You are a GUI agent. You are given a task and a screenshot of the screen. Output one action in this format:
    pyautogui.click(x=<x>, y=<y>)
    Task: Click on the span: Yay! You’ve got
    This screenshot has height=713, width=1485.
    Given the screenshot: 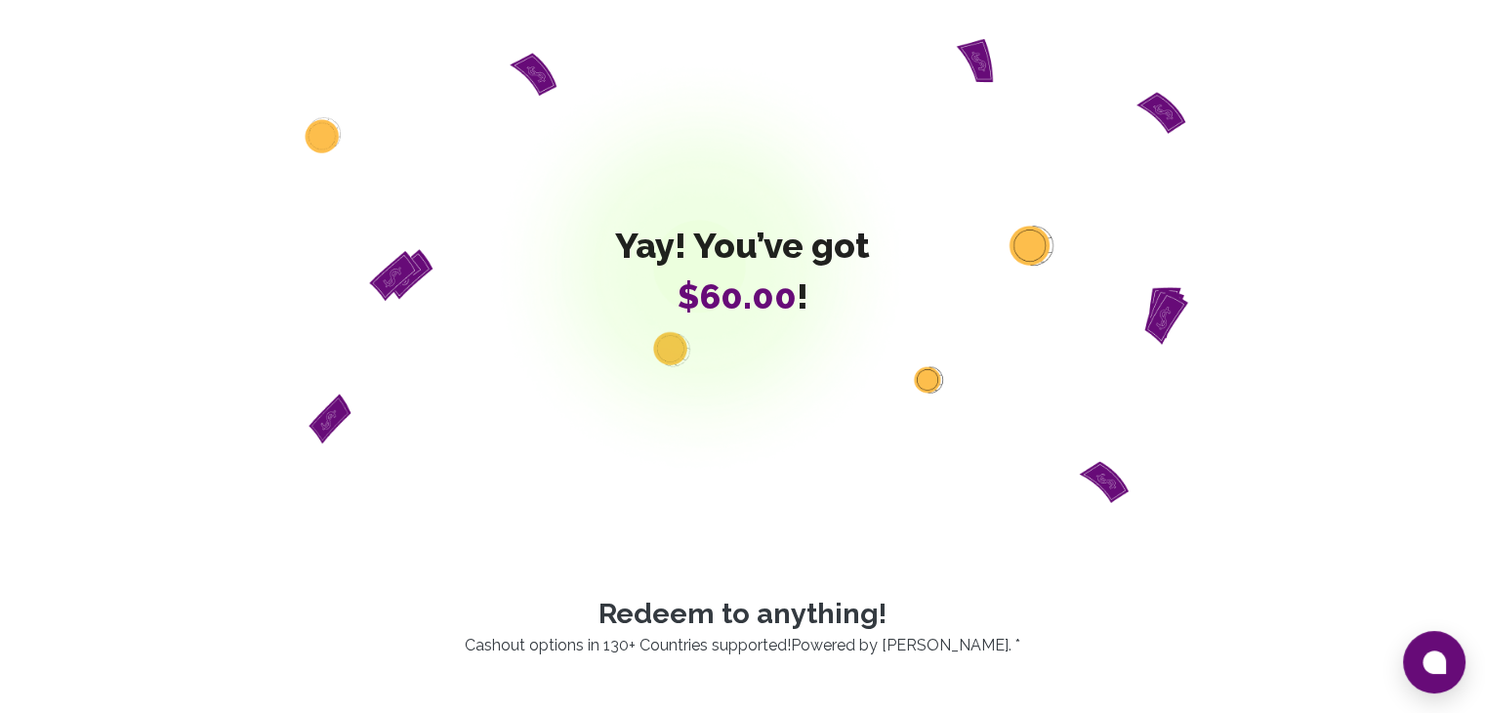 What is the action you would take?
    pyautogui.click(x=742, y=245)
    